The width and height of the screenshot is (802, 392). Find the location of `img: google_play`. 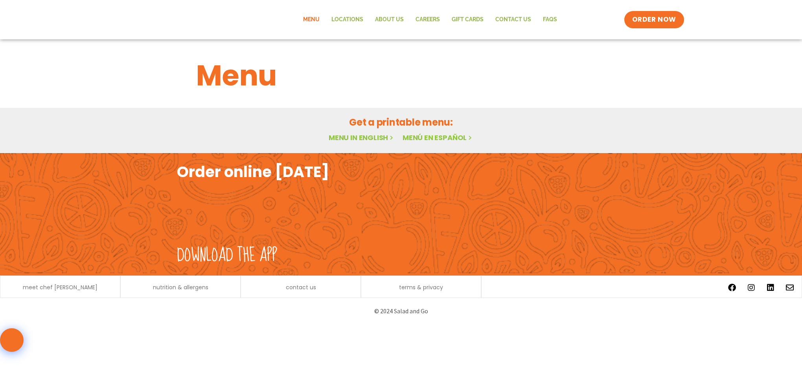

img: google_play is located at coordinates (572, 214).